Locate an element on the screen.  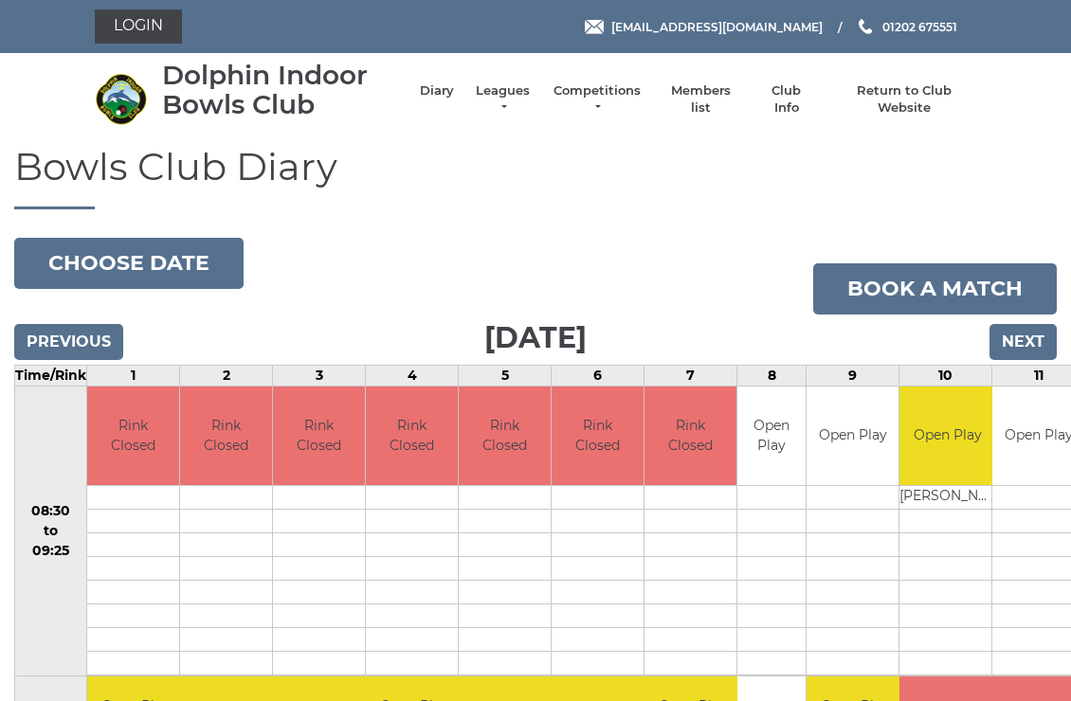
td: 1 is located at coordinates (134, 375).